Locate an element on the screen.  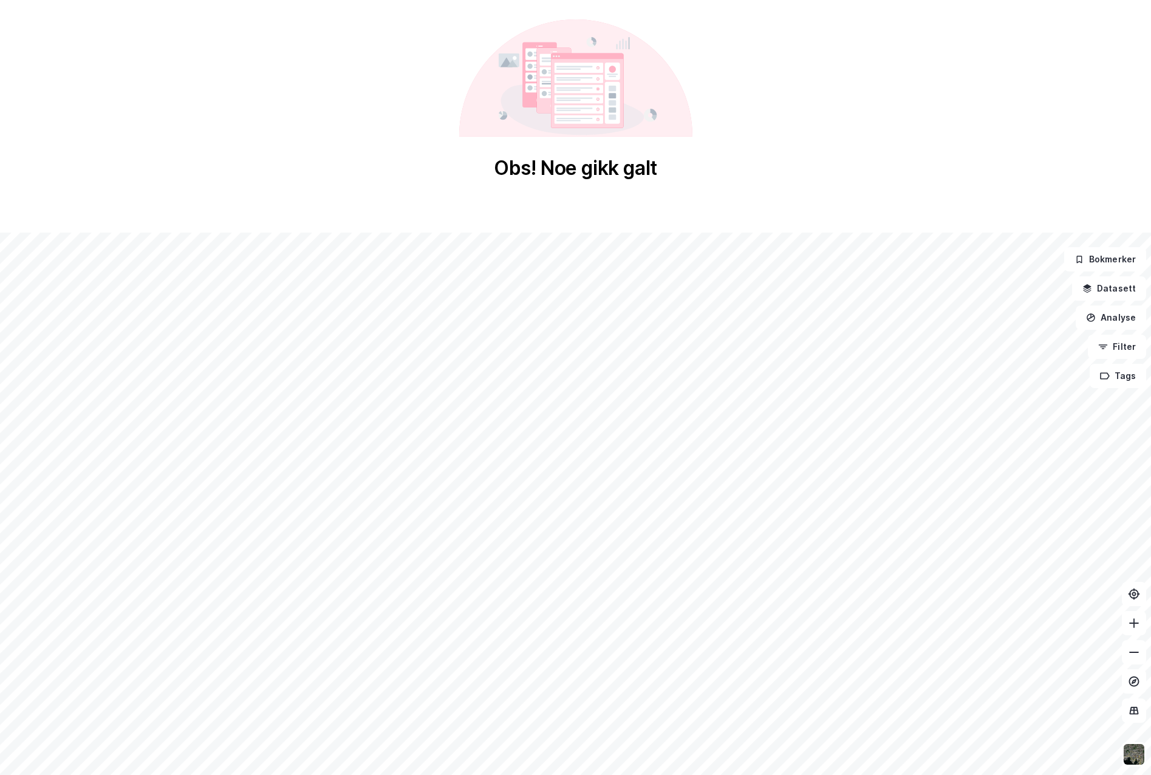
div: Obs! Noe gikk galt is located at coordinates (575, 168).